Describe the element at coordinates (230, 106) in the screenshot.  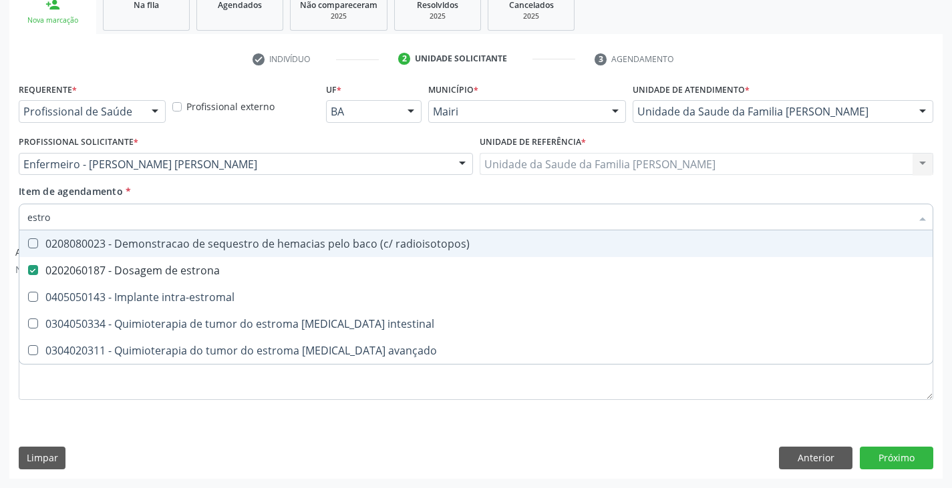
I see `label: Profissional externo` at that location.